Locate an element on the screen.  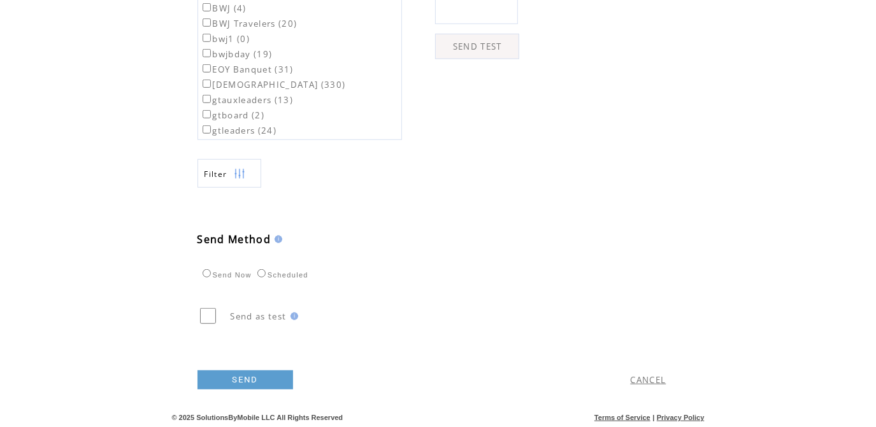
input: gtboard (2) is located at coordinates (206, 114).